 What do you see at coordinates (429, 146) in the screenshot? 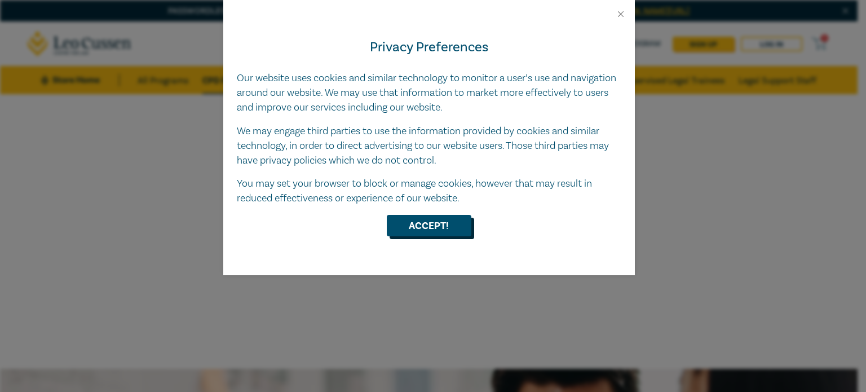
I see `p: We may engage third parties to use the information provided by cookies and similar technology, in...` at bounding box center [429, 146].